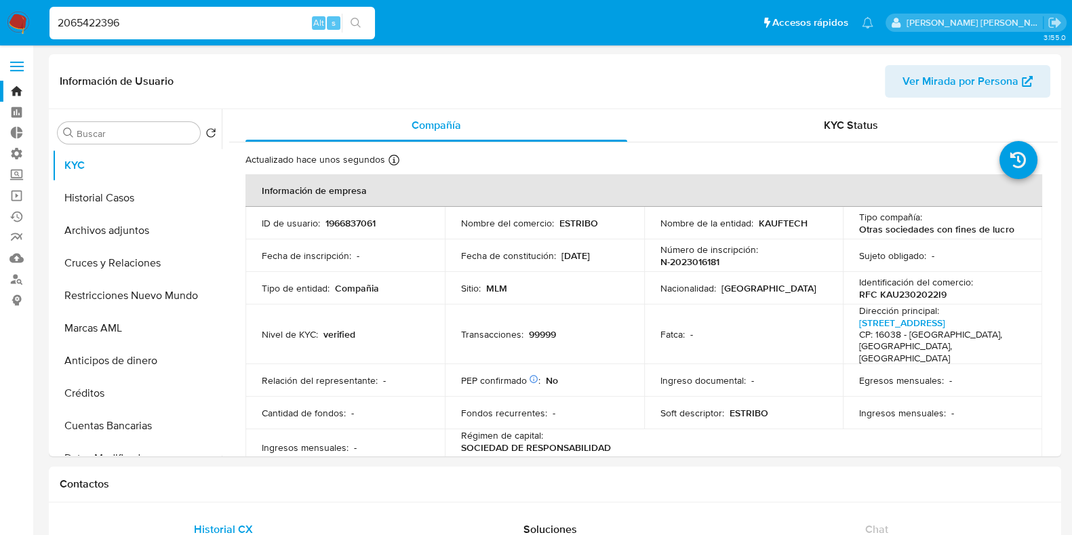 The width and height of the screenshot is (1072, 535). I want to click on p: Número de inscripción :, so click(709, 249).